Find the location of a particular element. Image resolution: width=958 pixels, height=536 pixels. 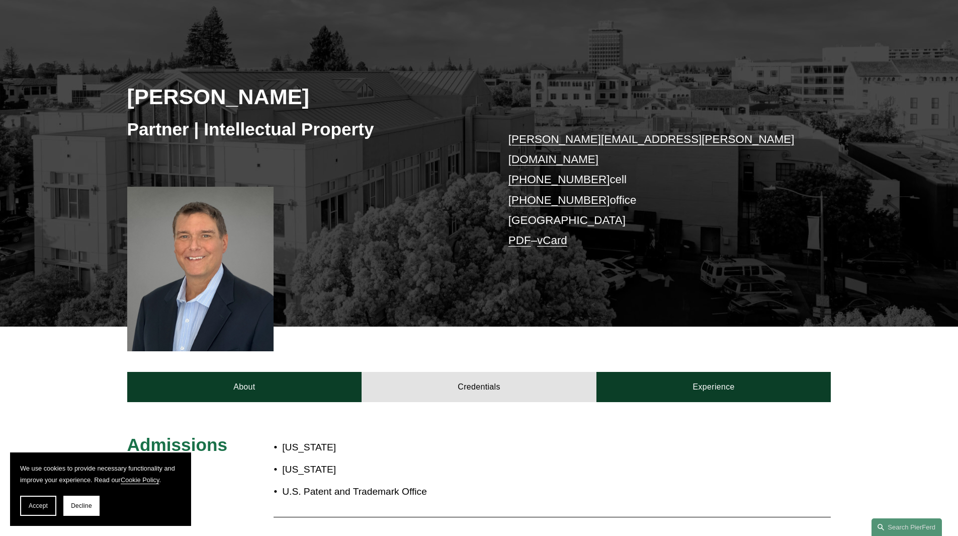

span: Admissions is located at coordinates (177, 444).